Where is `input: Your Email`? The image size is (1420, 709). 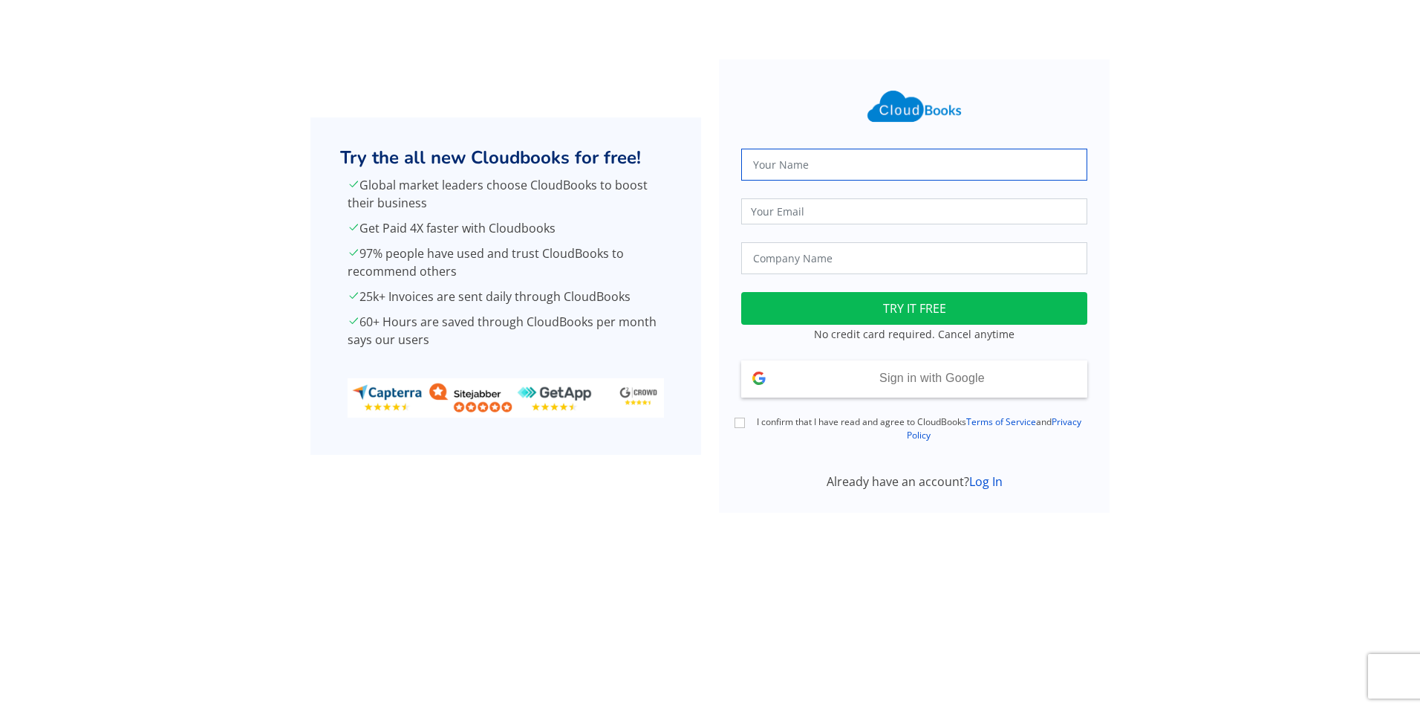
input: Your Email is located at coordinates (914, 211).